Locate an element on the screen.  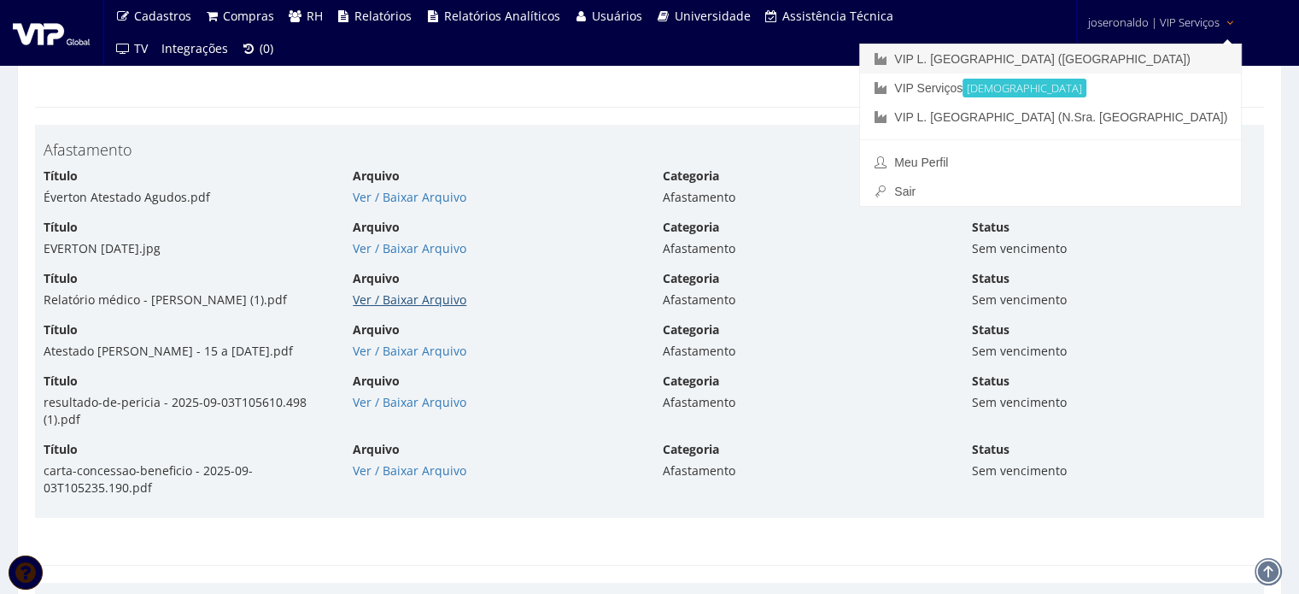
h4: Afastamento is located at coordinates (649, 150).